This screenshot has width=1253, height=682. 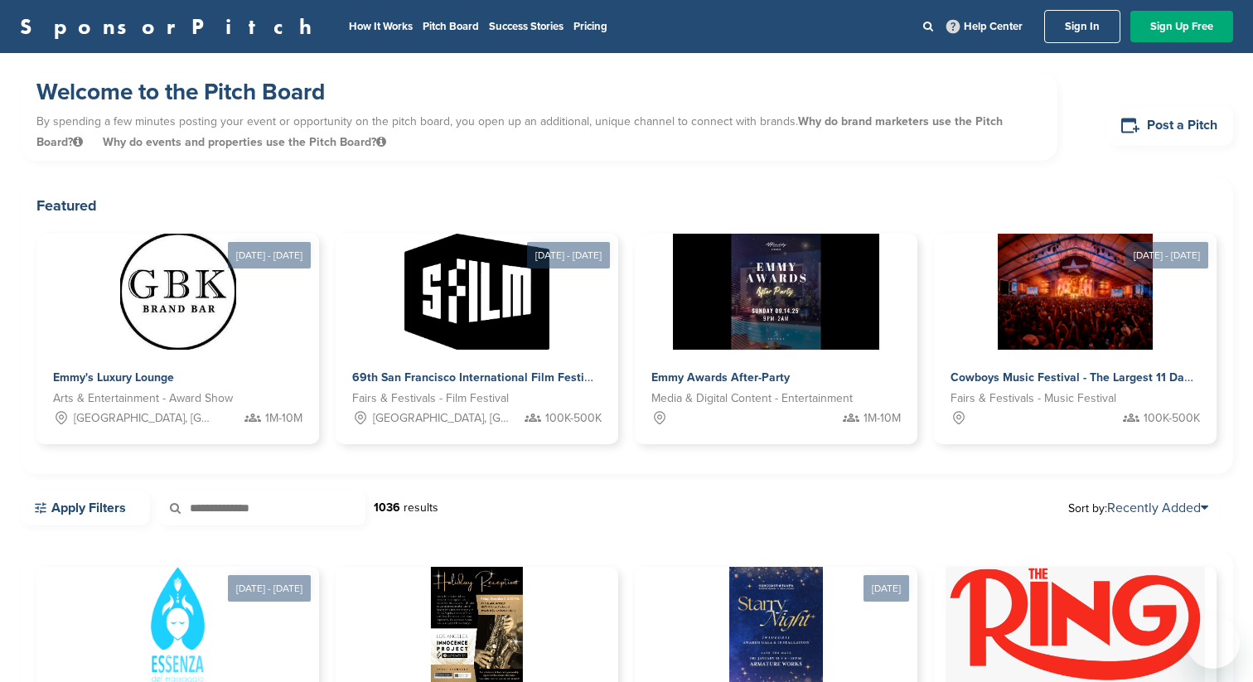 What do you see at coordinates (380, 27) in the screenshot?
I see `a: How It Works` at bounding box center [380, 27].